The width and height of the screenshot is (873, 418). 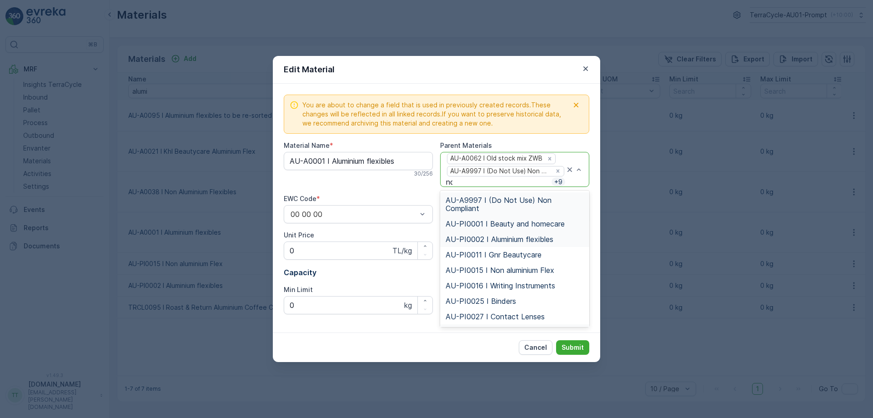 What do you see at coordinates (558, 171) in the screenshot?
I see `div: Remove AU-A9997 I (Do Not Use) Non Compliant` at bounding box center [558, 171].